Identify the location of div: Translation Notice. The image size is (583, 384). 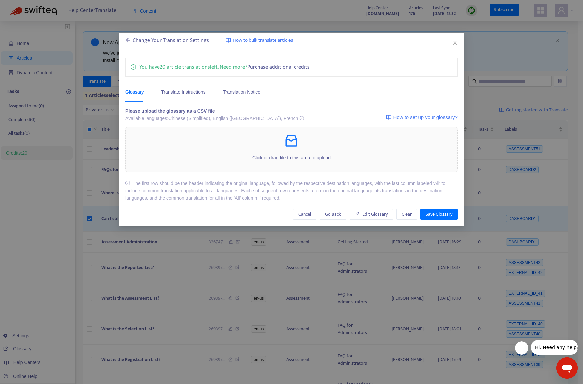
(242, 92).